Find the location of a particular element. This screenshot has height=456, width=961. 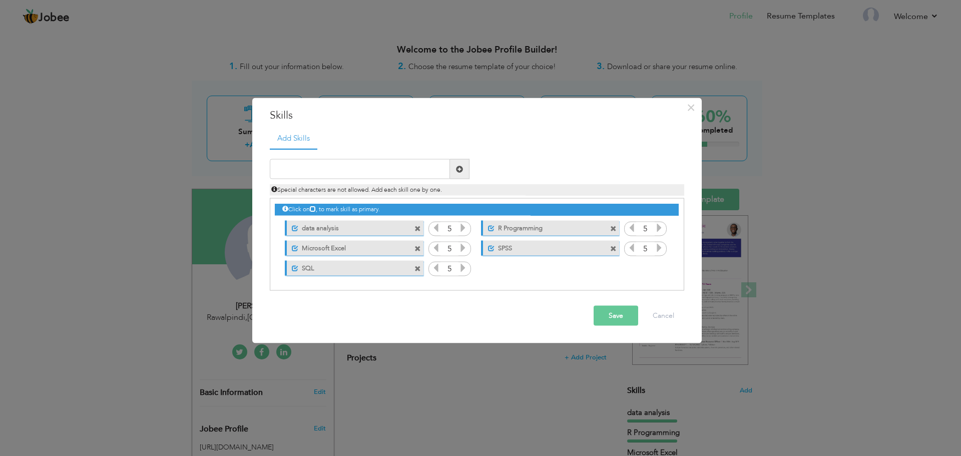

label: SPSS is located at coordinates (544, 246).